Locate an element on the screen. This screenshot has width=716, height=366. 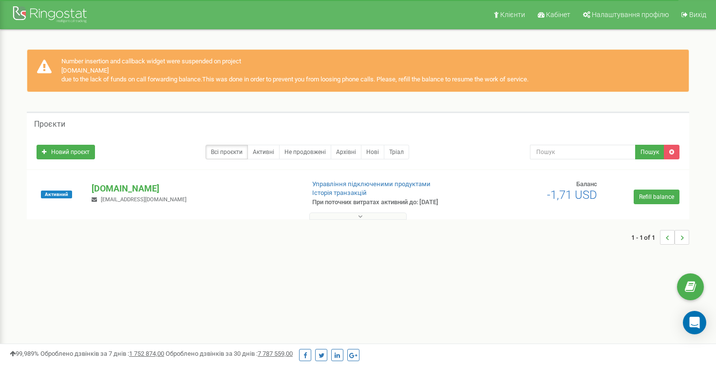
span: Вихід is located at coordinates (697, 15).